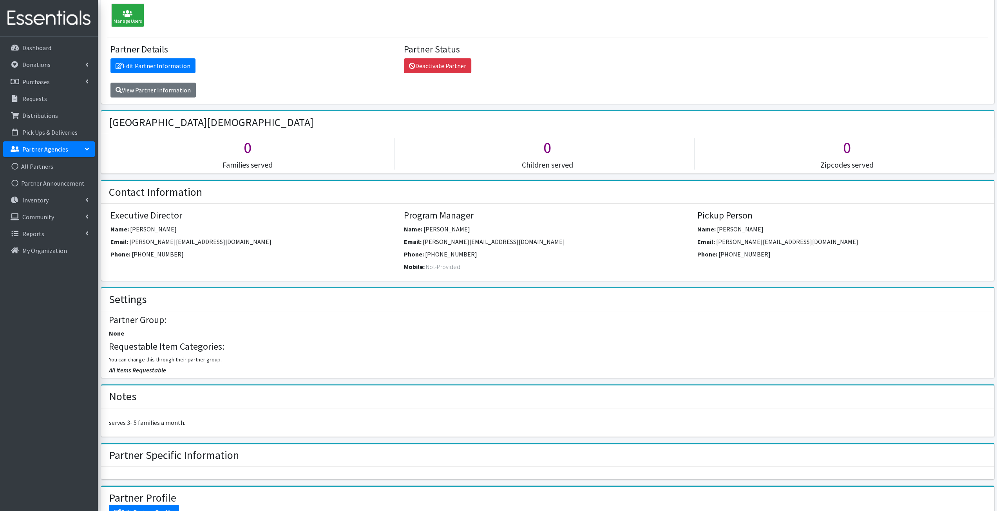  I want to click on p: Distributions, so click(40, 116).